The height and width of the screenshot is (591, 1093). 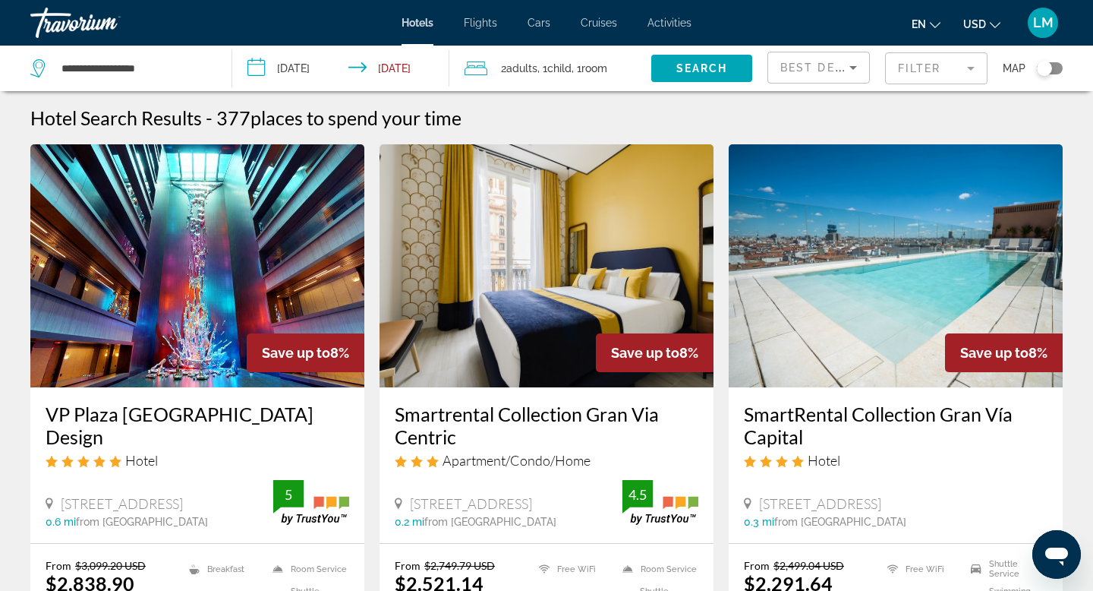 What do you see at coordinates (547, 460) in the screenshot?
I see `div: 3 star Apartment` at bounding box center [547, 460].